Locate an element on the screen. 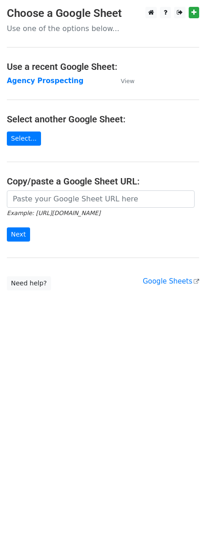 The height and width of the screenshot is (558, 206). strong: Agency Prospecting is located at coordinates (45, 81).